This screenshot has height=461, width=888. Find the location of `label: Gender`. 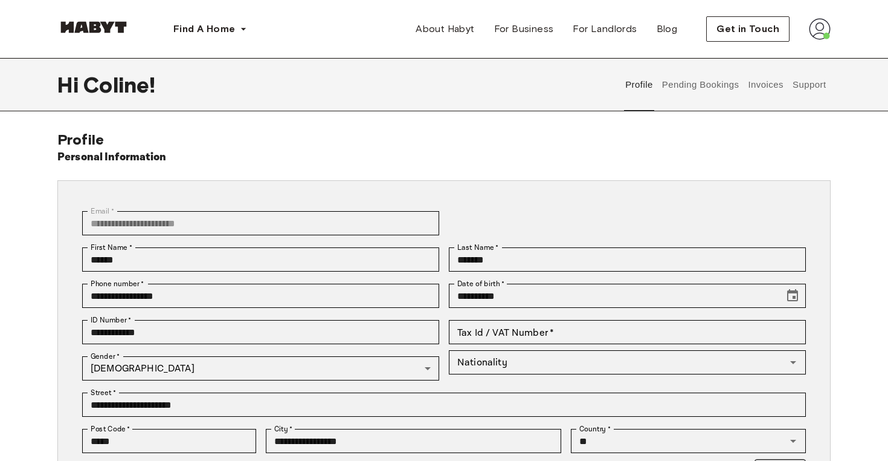

label: Gender is located at coordinates (105, 356).